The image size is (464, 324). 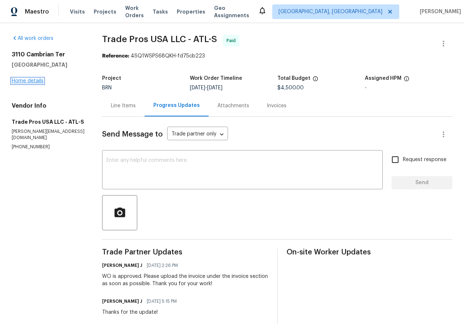 What do you see at coordinates (316, 81) in the screenshot?
I see `span: The total cost of line items that have been proposed by Opendoor. This sum includes line items th...` at bounding box center [316, 81].